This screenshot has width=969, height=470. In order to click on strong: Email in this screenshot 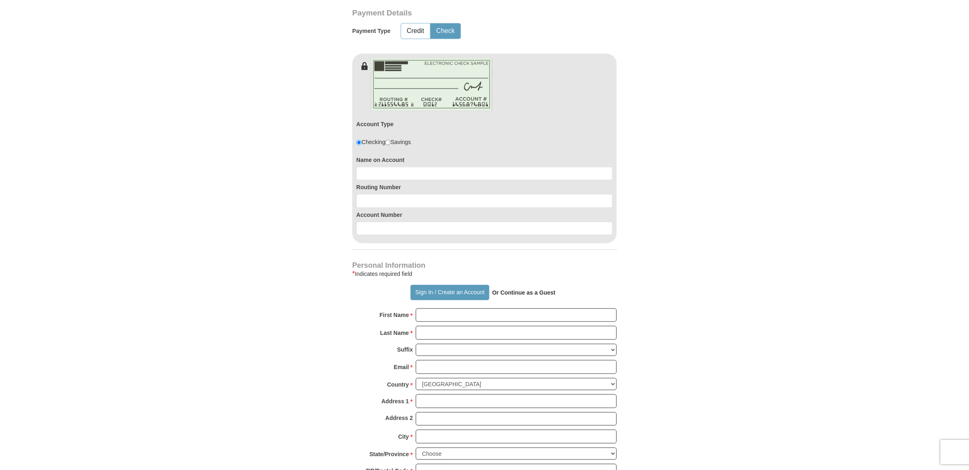, I will do `click(401, 367)`.